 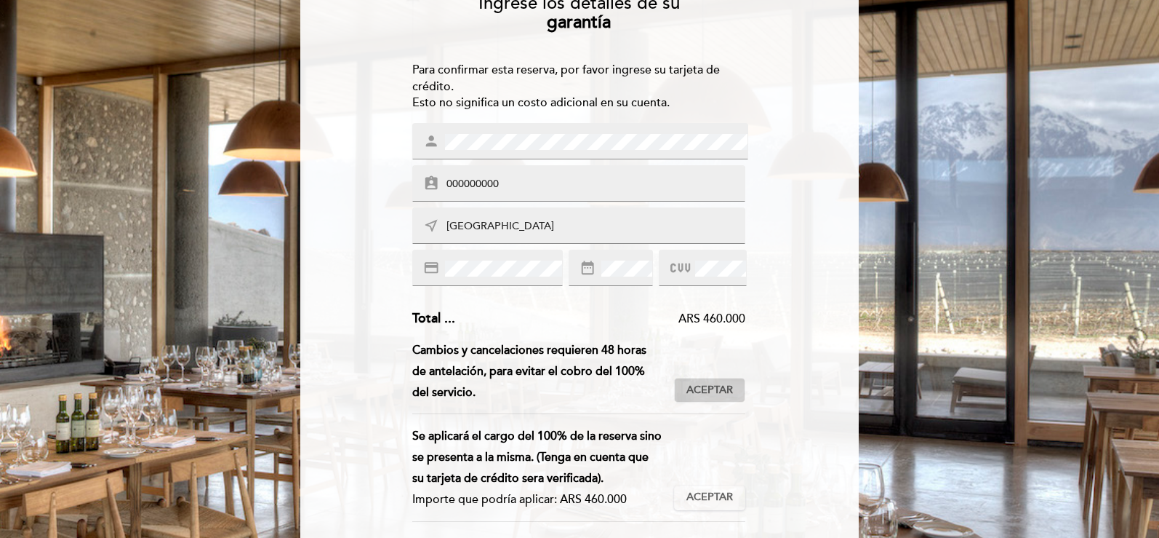 I want to click on i: person, so click(x=431, y=141).